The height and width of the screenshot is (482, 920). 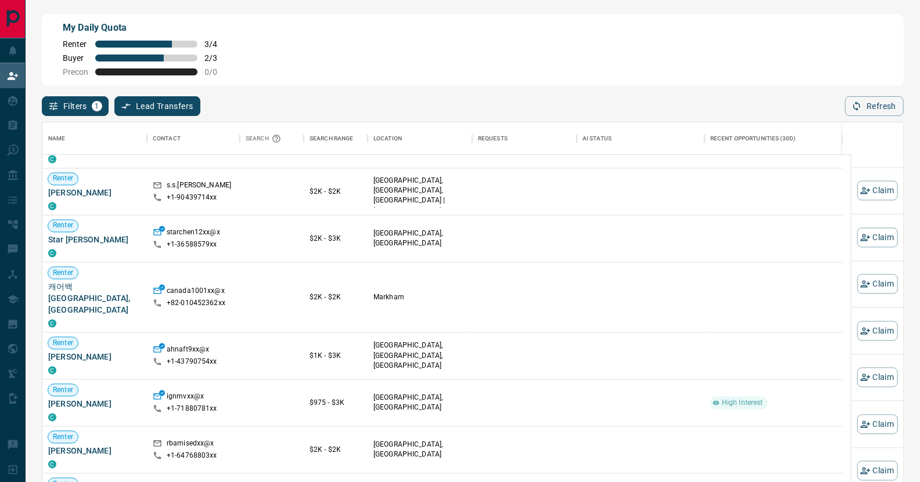 I want to click on p: starchen12xx@x, so click(x=193, y=233).